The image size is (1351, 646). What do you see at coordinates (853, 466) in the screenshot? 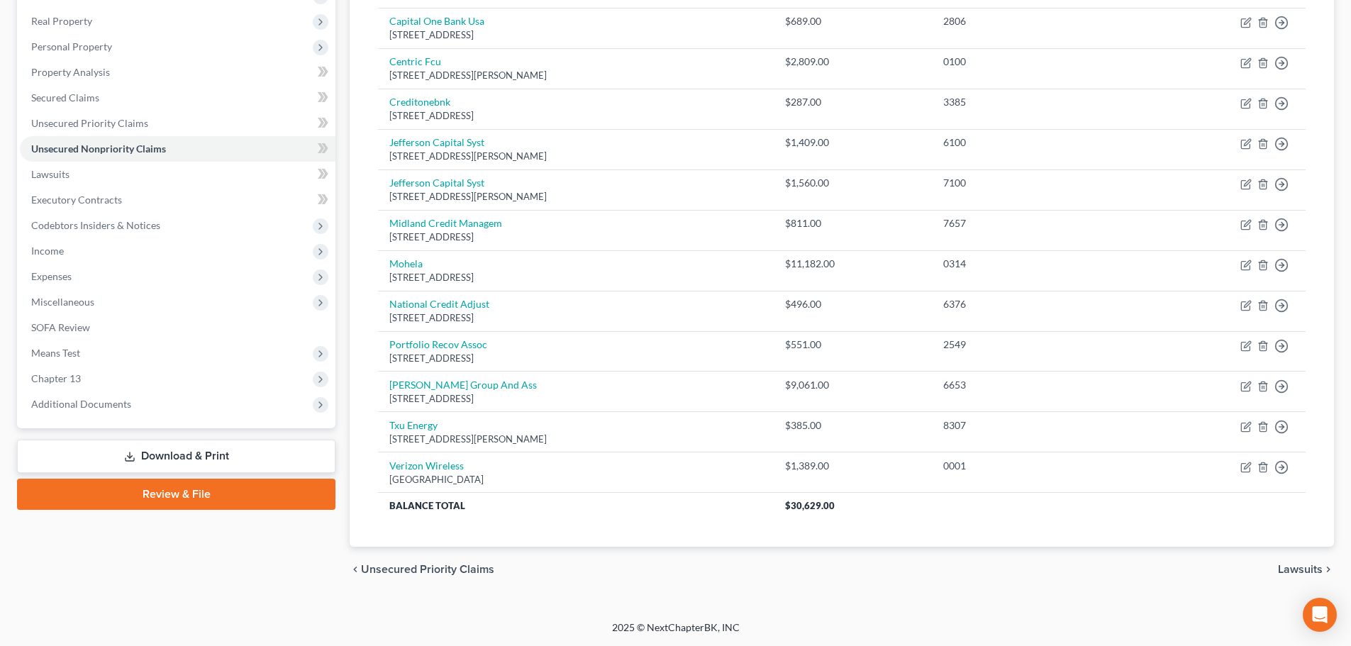
I see `div: $1,389.00` at bounding box center [853, 466].